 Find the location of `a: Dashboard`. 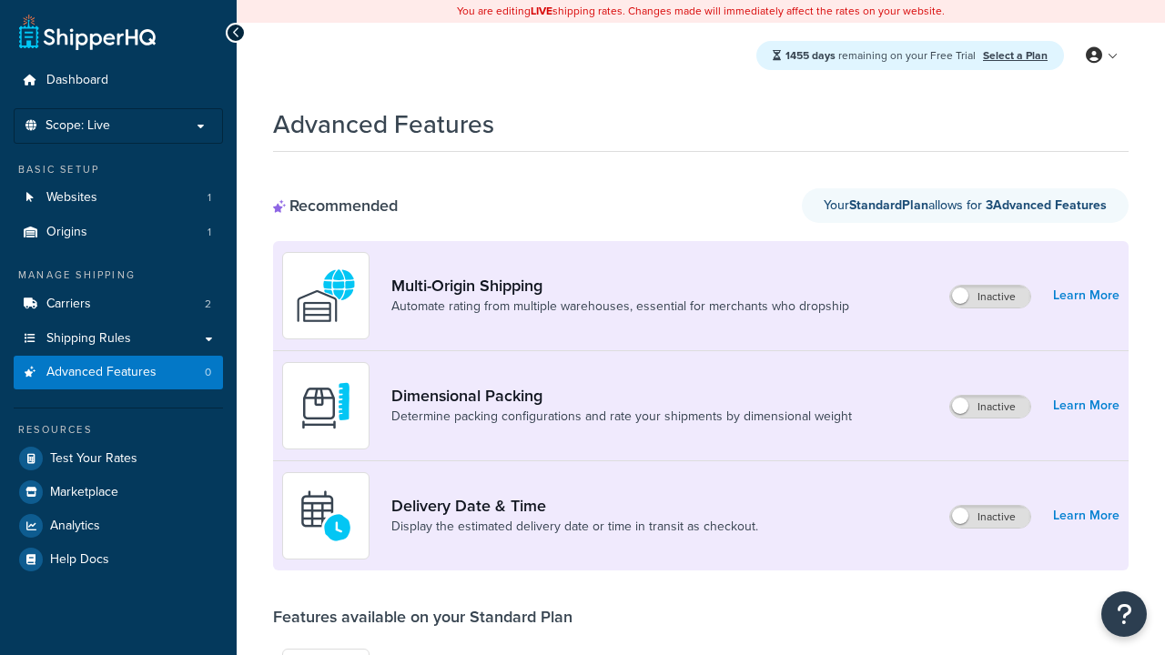

a: Dashboard is located at coordinates (118, 80).